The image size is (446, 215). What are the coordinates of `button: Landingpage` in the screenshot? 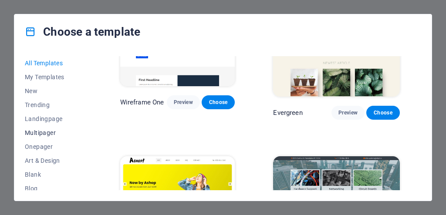 It's located at (53, 119).